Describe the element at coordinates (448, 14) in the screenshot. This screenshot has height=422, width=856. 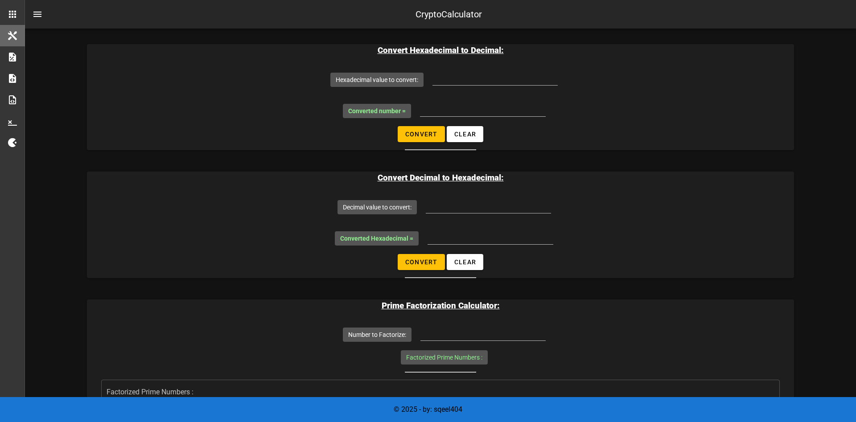
I see `div: CryptoCalculator` at that location.